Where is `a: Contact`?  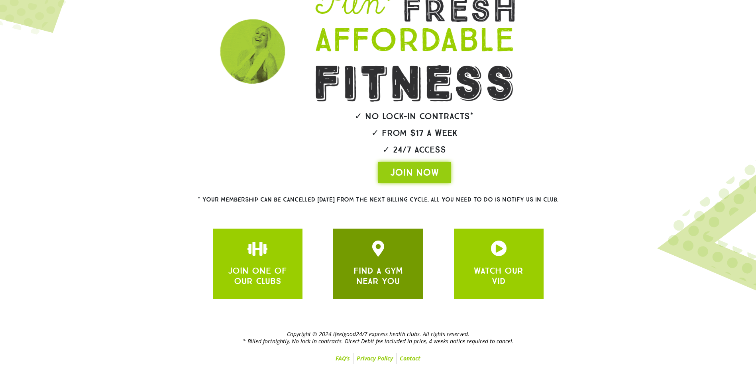
a: Contact is located at coordinates (410, 359).